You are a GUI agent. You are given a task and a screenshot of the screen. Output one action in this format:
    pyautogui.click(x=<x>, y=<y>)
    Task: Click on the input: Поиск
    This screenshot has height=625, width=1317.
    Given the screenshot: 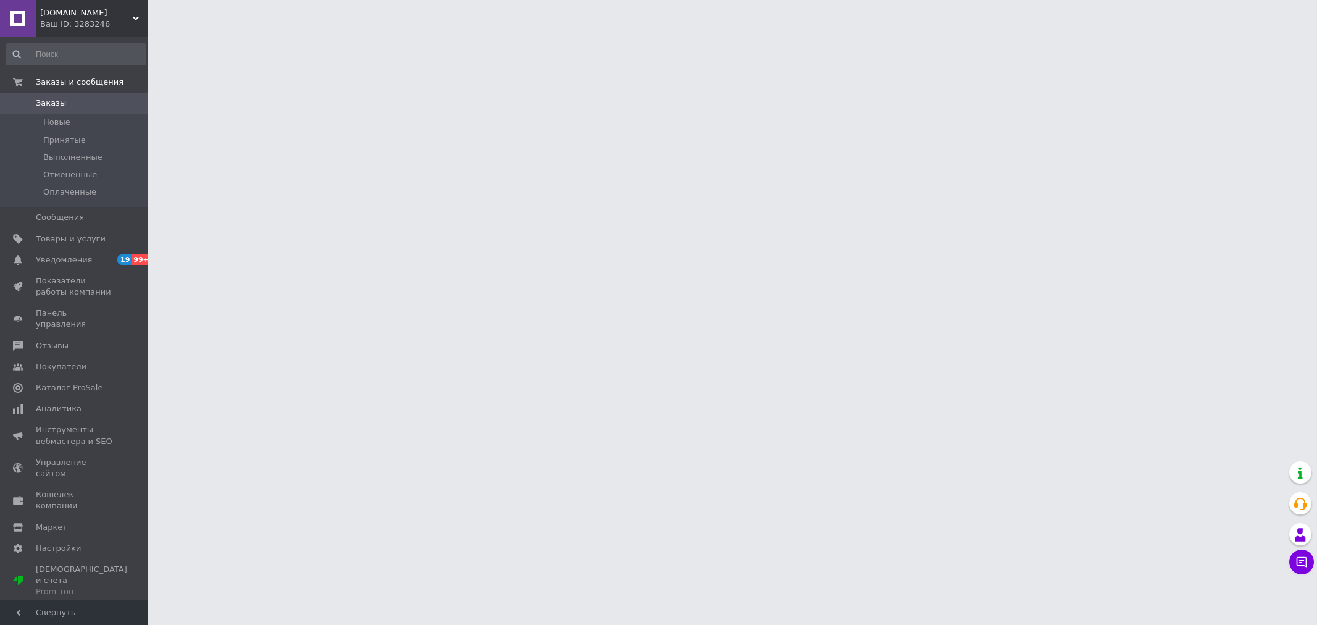 What is the action you would take?
    pyautogui.click(x=76, y=54)
    